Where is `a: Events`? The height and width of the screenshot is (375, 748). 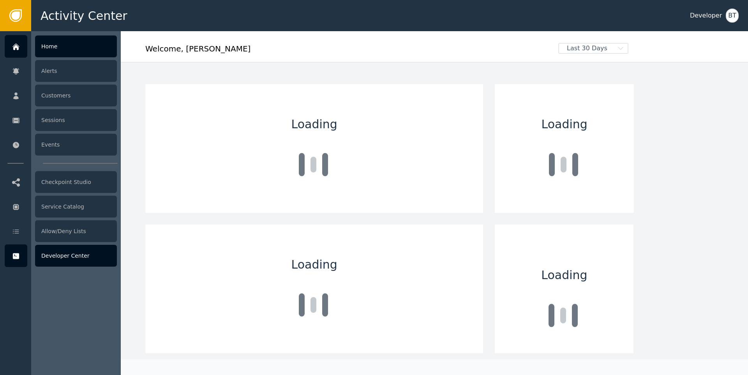 a: Events is located at coordinates (61, 145).